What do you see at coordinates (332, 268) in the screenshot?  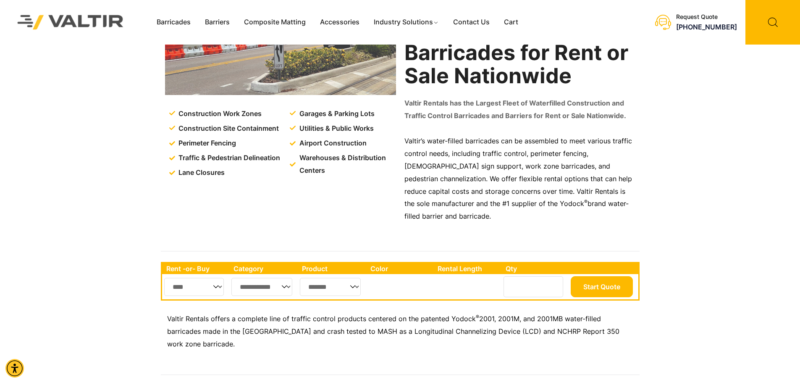 I see `th: Product` at bounding box center [332, 268].